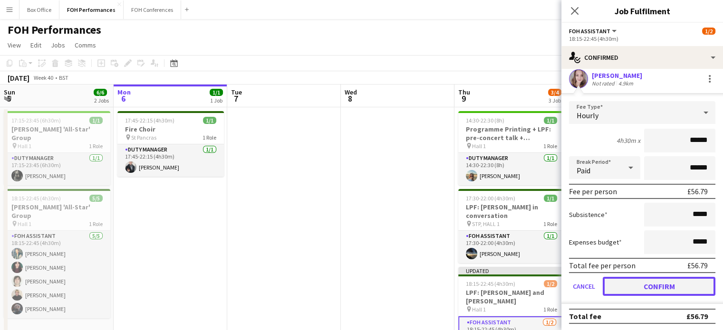 The image size is (723, 330). What do you see at coordinates (10, 92) in the screenshot?
I see `span: Sun` at bounding box center [10, 92].